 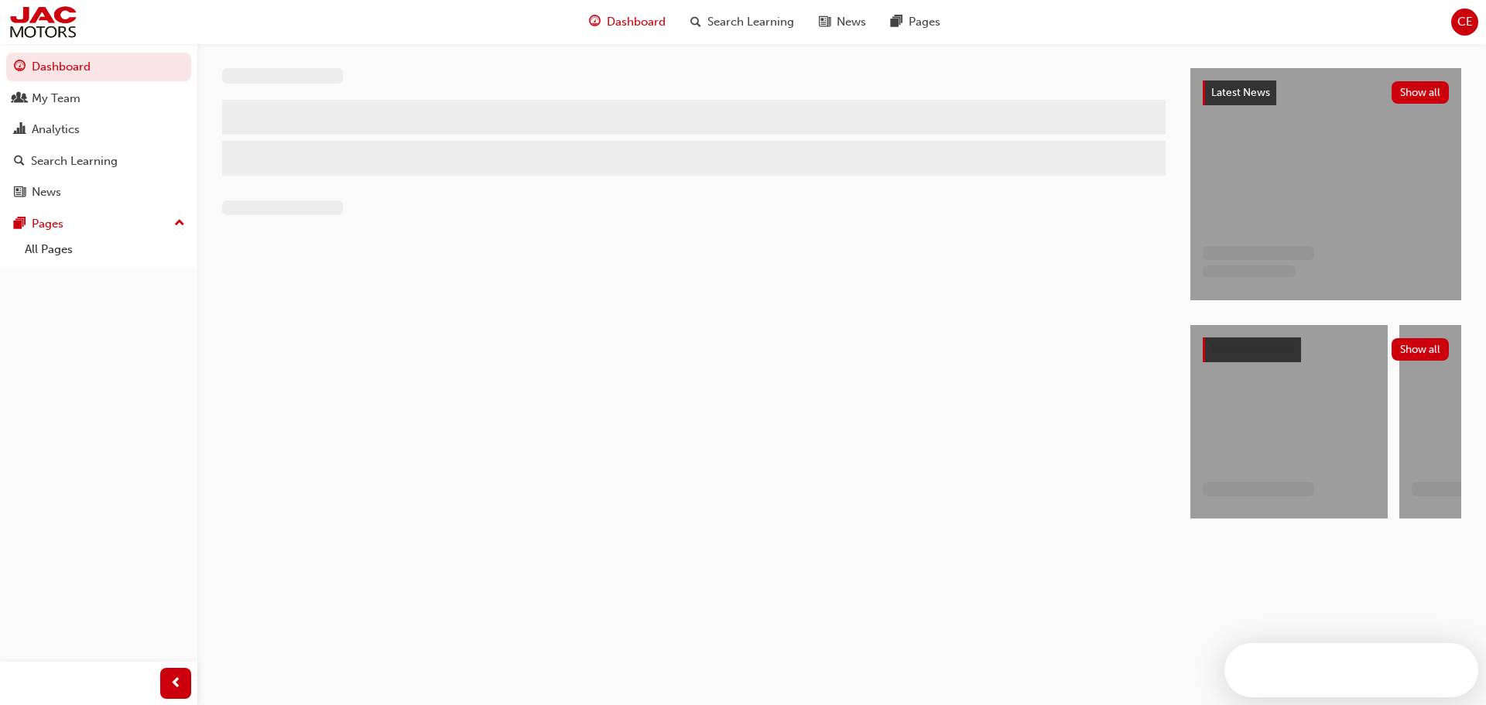 I want to click on div: My Team, so click(x=56, y=98).